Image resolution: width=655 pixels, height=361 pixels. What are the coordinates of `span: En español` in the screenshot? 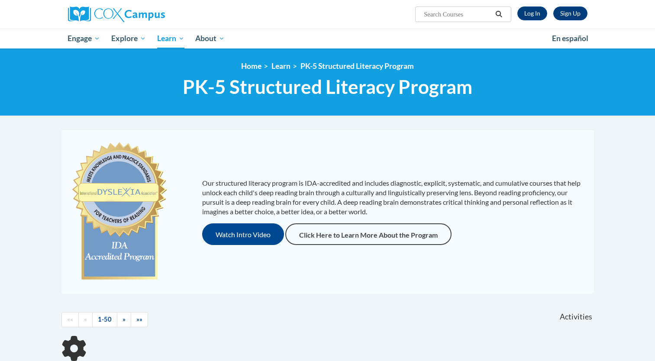 It's located at (570, 38).